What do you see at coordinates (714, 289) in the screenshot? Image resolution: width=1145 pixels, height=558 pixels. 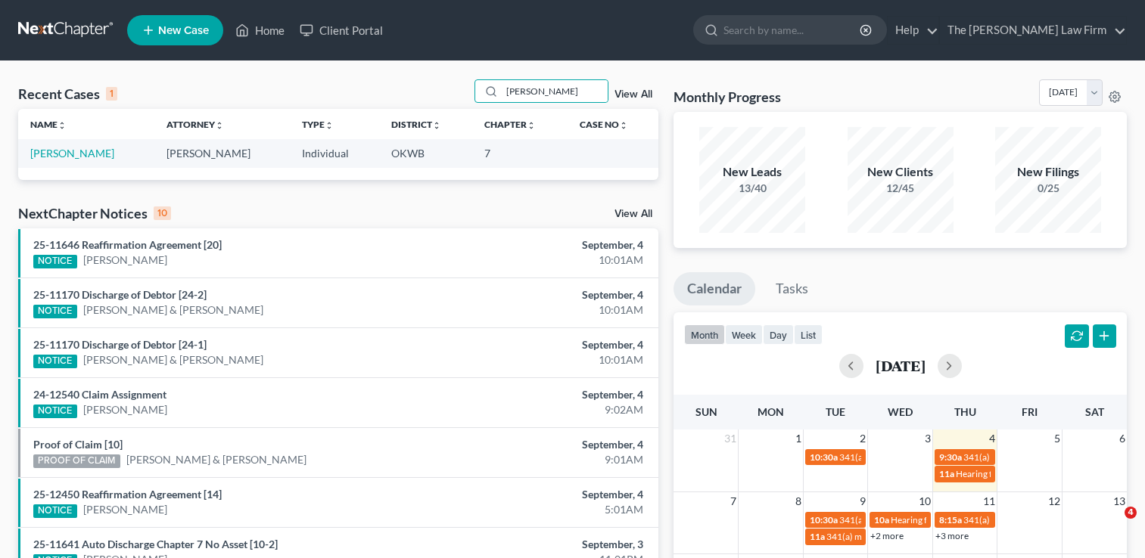 I see `a: Calendar` at bounding box center [714, 289].